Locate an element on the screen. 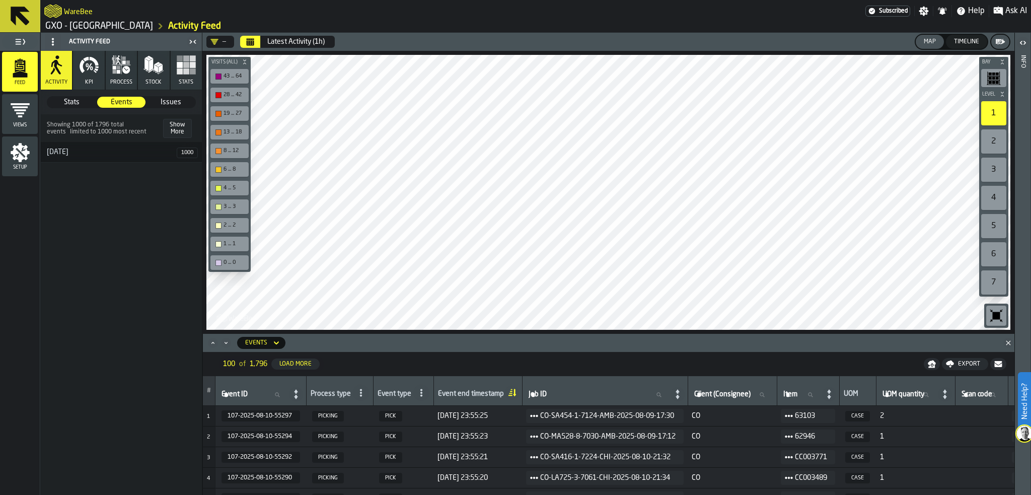  li: menu Feed is located at coordinates (20, 72).